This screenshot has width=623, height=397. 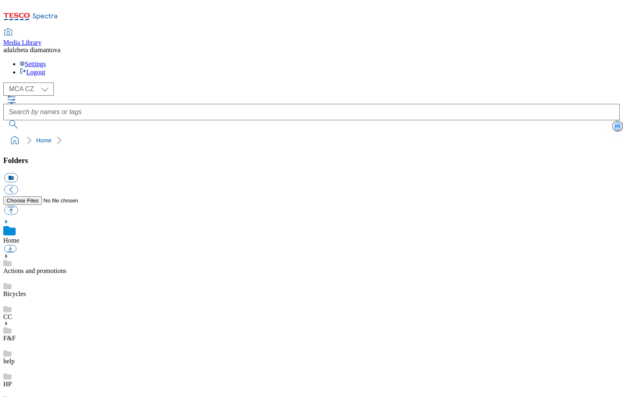 I want to click on a: Bicycles, so click(x=14, y=294).